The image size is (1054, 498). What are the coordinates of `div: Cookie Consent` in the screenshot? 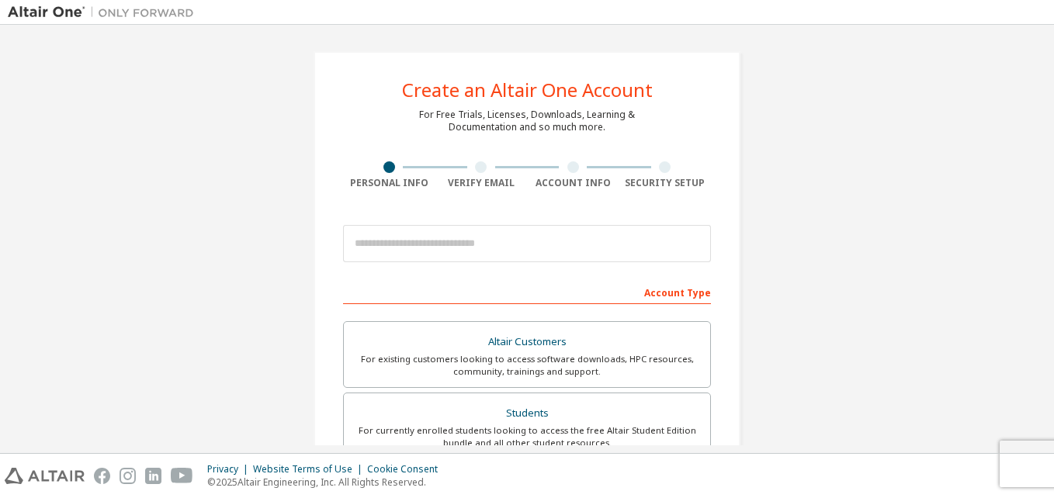 It's located at (407, 470).